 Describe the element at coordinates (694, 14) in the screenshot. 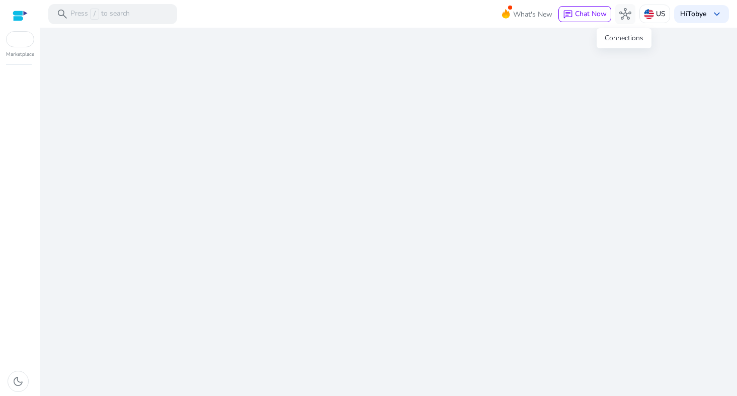

I see `p: Hi` at that location.